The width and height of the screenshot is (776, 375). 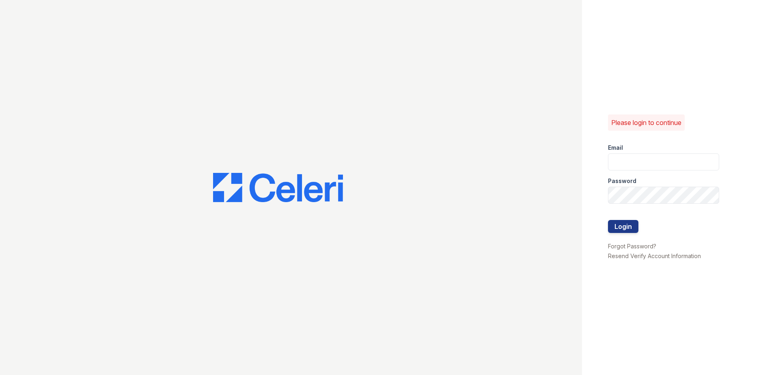 I want to click on a: Forgot Password?, so click(x=632, y=246).